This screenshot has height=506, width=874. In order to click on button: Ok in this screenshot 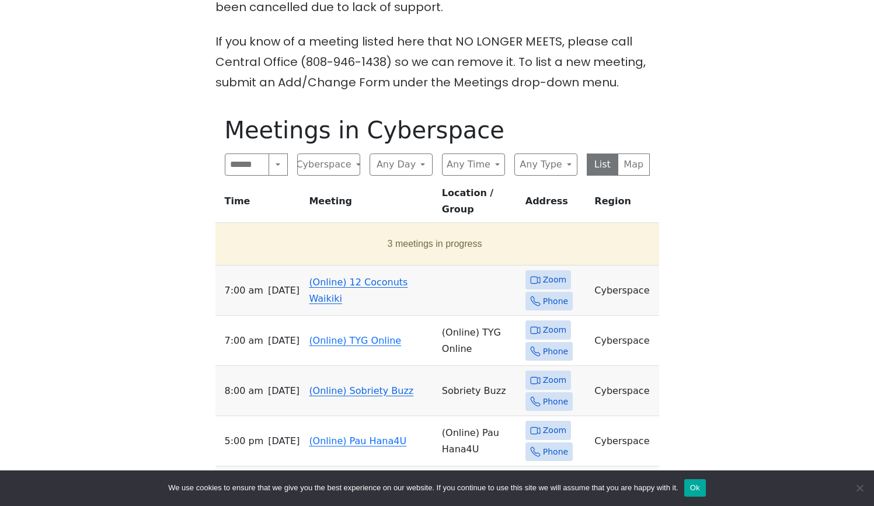, I will do `click(695, 488)`.